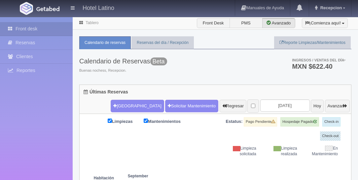 Image resolution: width=358 pixels, height=180 pixels. I want to click on span: Beta, so click(158, 61).